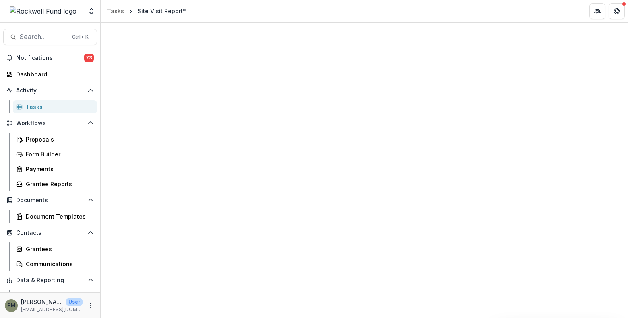 The width and height of the screenshot is (628, 318). I want to click on span: Contacts, so click(50, 233).